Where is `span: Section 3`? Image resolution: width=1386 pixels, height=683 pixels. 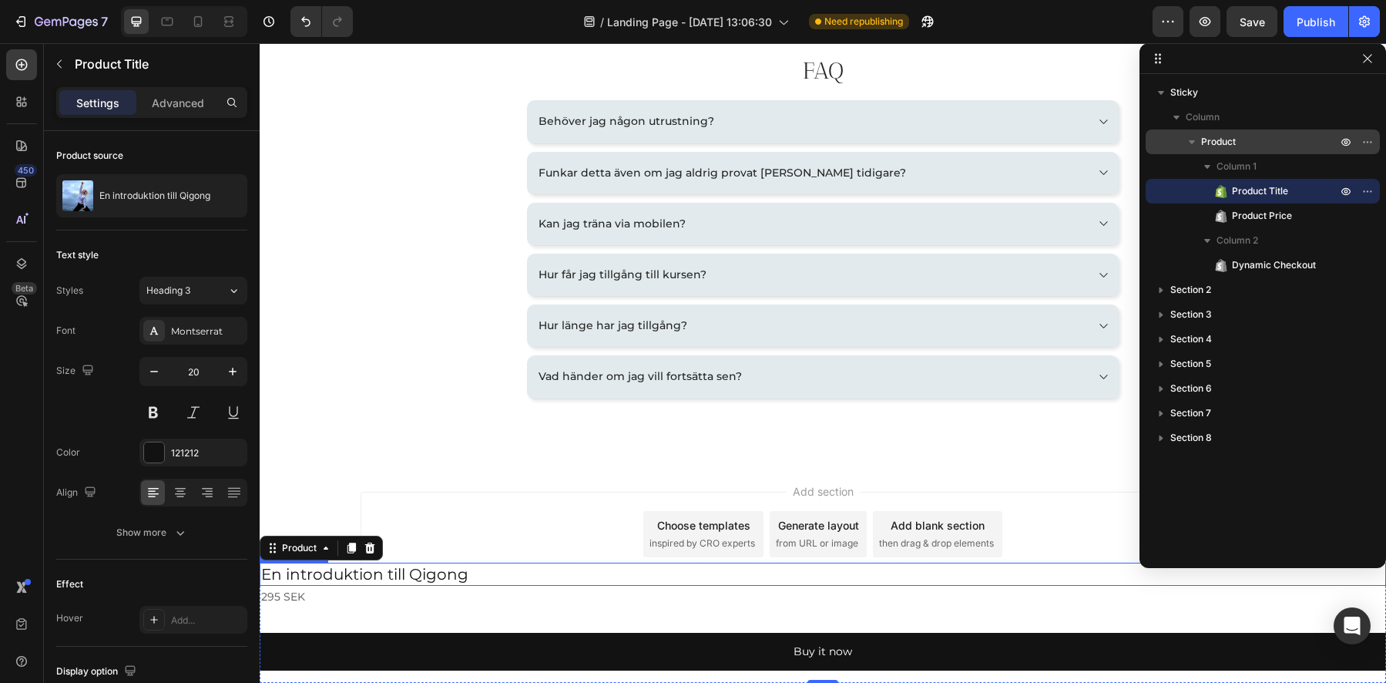
span: Section 3 is located at coordinates (1191, 314).